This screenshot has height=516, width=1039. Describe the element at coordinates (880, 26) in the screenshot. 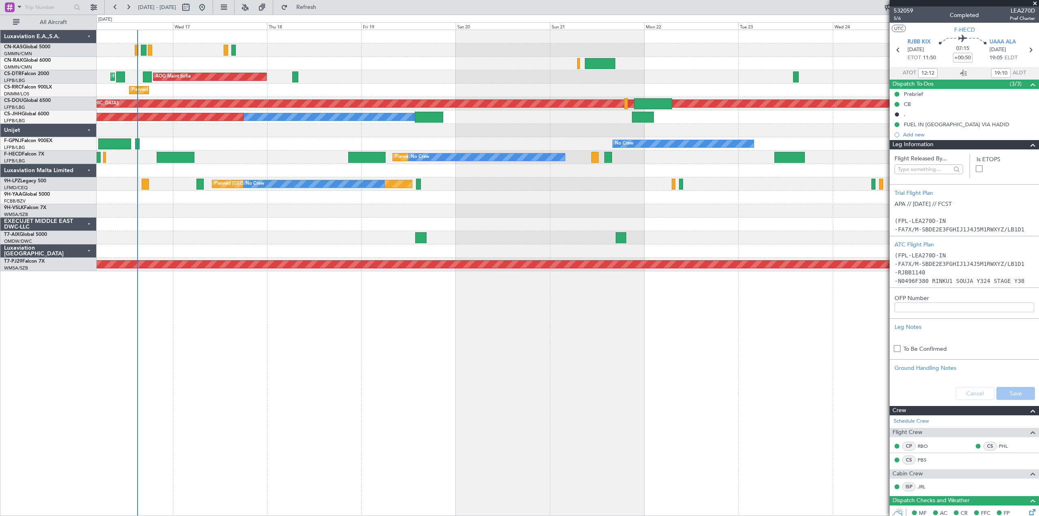

I see `div: Wed 24` at that location.